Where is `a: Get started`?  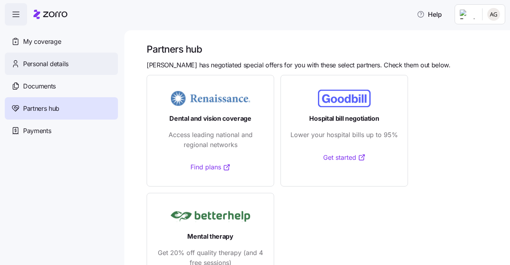 a: Get started is located at coordinates (344, 157).